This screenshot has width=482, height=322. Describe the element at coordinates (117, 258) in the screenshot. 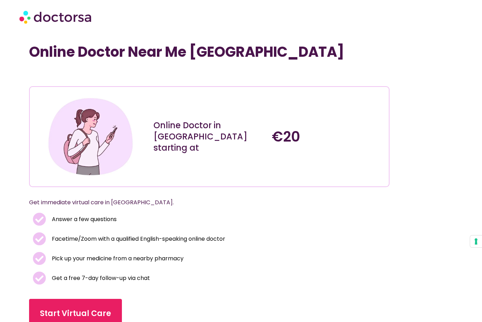

I see `span: Pick up your medicine from a nearby pharmacy` at that location.